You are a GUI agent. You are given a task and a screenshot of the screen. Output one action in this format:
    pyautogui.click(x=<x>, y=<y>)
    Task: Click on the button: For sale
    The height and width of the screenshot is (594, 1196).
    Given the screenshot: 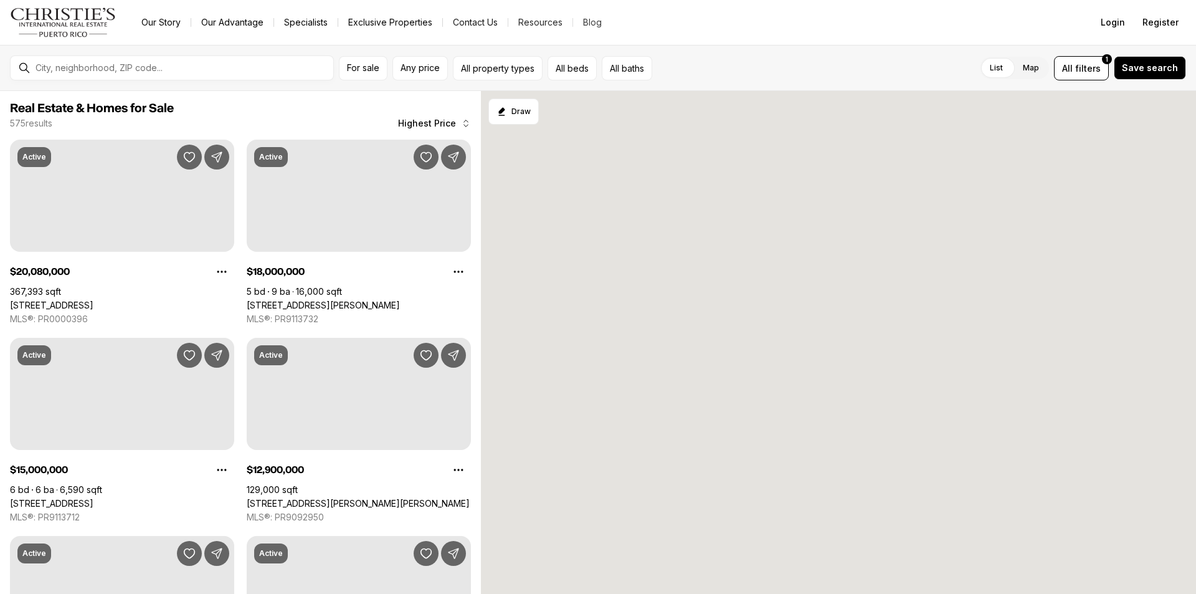 What is the action you would take?
    pyautogui.click(x=363, y=68)
    